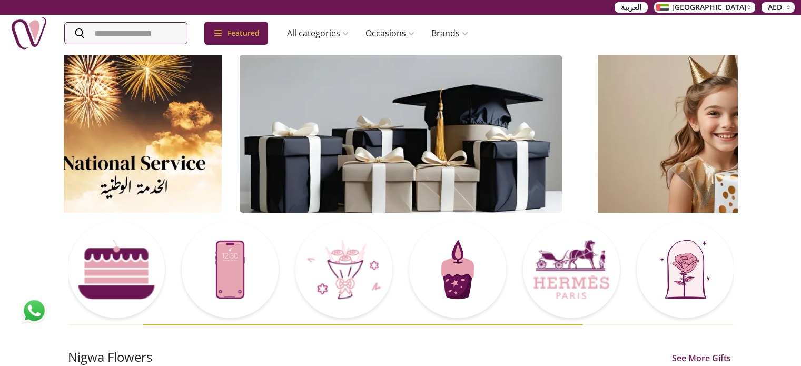  Describe the element at coordinates (34, 311) in the screenshot. I see `img: whatsapp` at that location.